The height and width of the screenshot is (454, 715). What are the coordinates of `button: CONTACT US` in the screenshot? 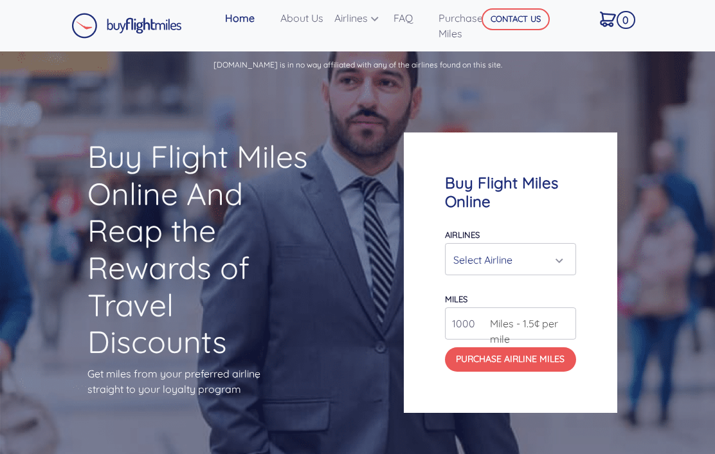 It's located at (516, 19).